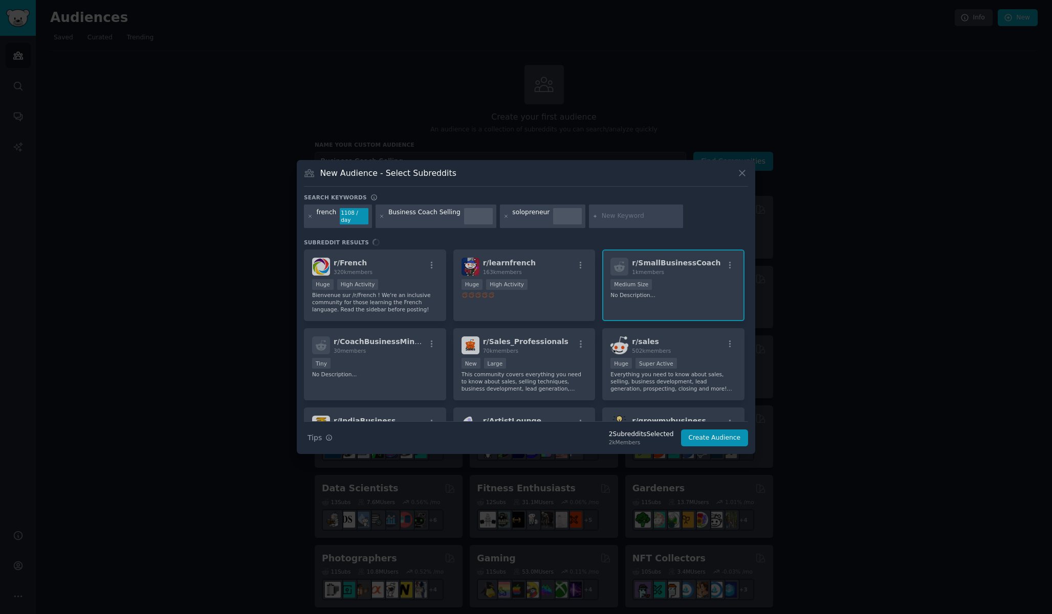 The width and height of the screenshot is (1052, 614). I want to click on div: Business Coach Selling, so click(424, 216).